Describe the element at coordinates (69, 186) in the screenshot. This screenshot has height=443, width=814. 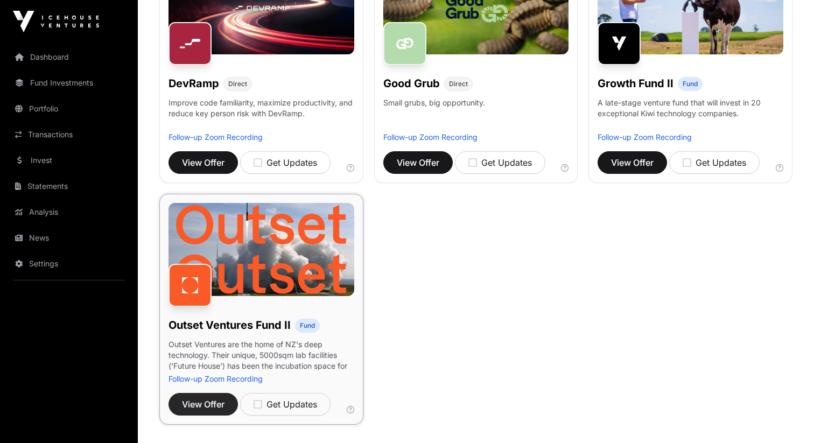
I see `a: Statements` at that location.